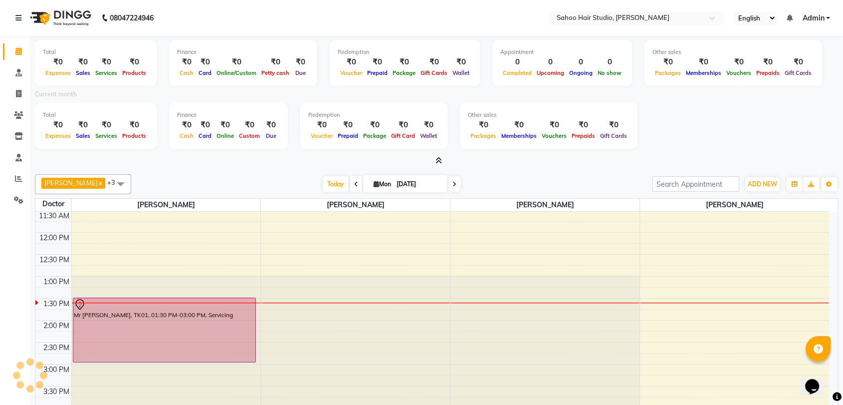  Describe the element at coordinates (56, 369) in the screenshot. I see `div: 3:00 PM` at that location.